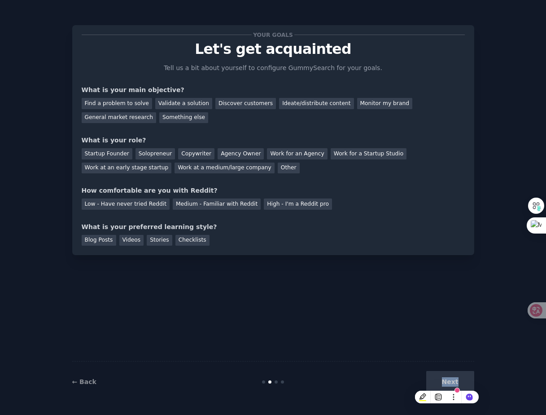 Image resolution: width=546 pixels, height=415 pixels. I want to click on div: Something else, so click(184, 118).